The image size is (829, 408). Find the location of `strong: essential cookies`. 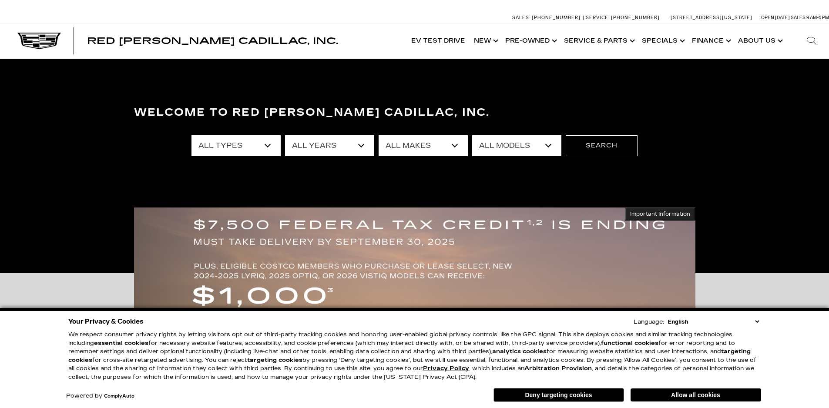

strong: essential cookies is located at coordinates (121, 343).